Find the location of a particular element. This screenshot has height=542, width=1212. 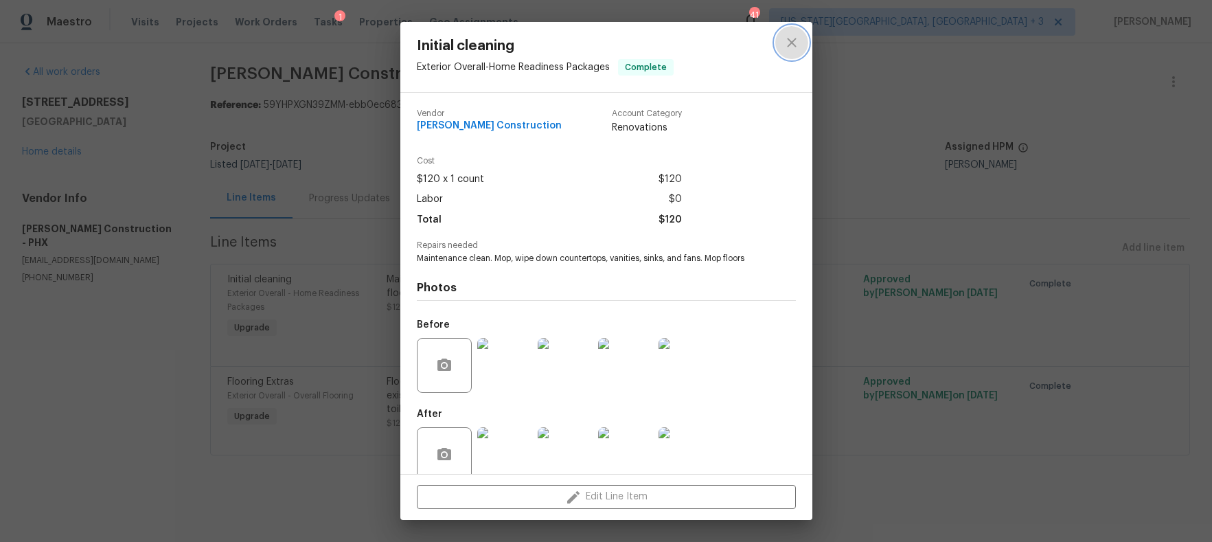

span: $120 x 1 count is located at coordinates (451, 179).